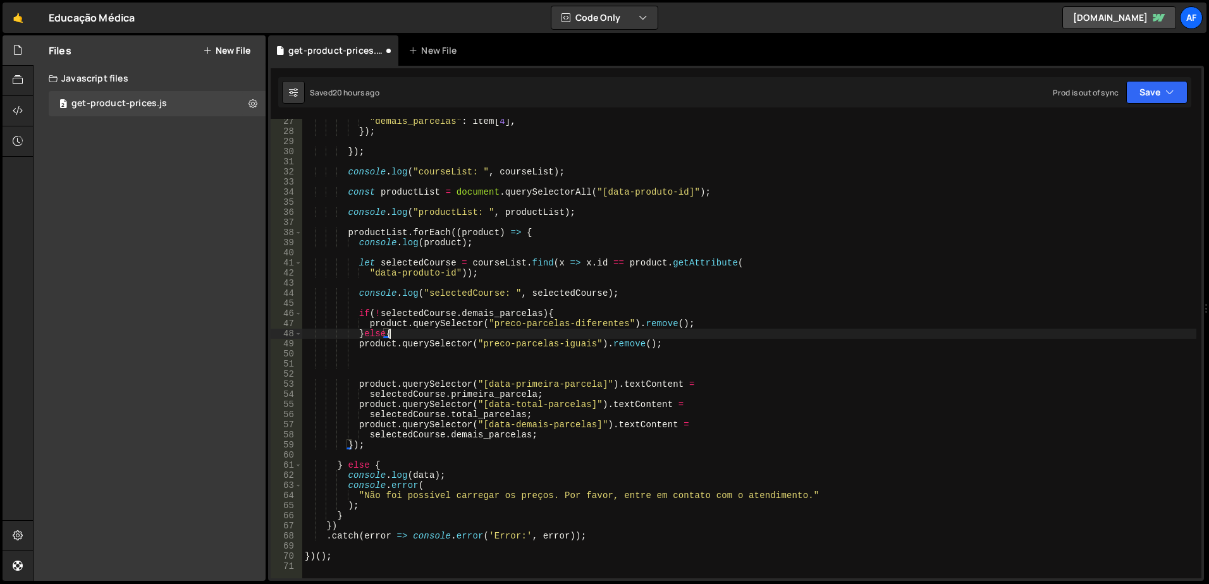 This screenshot has height=584, width=1209. I want to click on div: 41, so click(286, 263).